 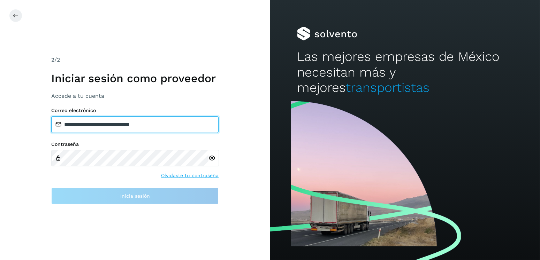 I want to click on span: transportistas, so click(x=388, y=87).